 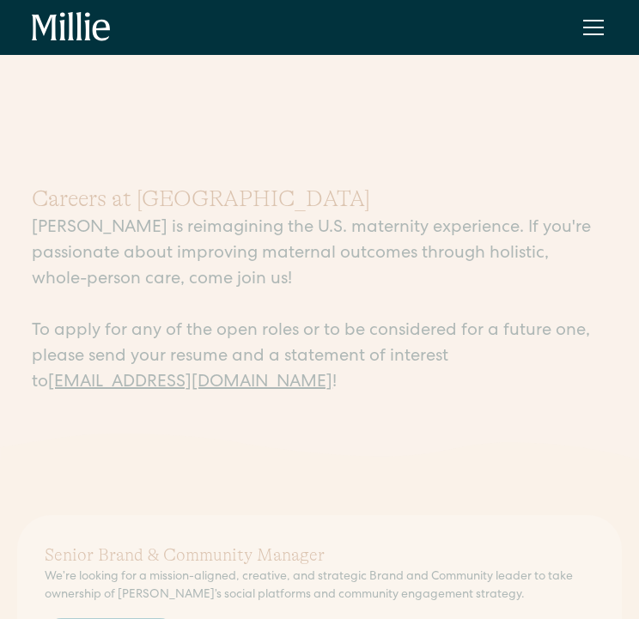 What do you see at coordinates (319, 586) in the screenshot?
I see `p: We’re looking for a mission-aligned, creative, and strategic Brand and Community leader to take o...` at bounding box center [319, 586].